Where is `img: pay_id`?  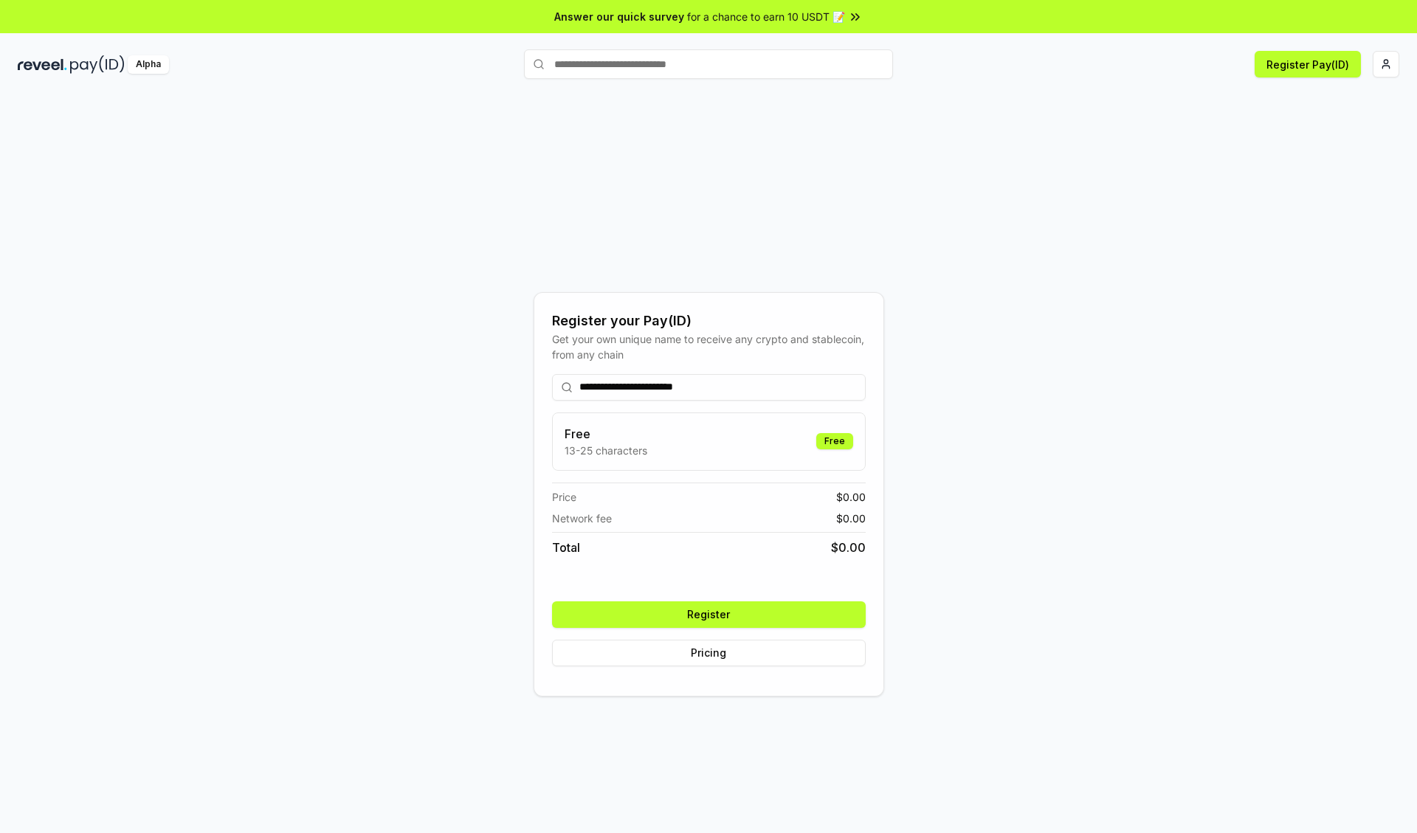
img: pay_id is located at coordinates (97, 64).